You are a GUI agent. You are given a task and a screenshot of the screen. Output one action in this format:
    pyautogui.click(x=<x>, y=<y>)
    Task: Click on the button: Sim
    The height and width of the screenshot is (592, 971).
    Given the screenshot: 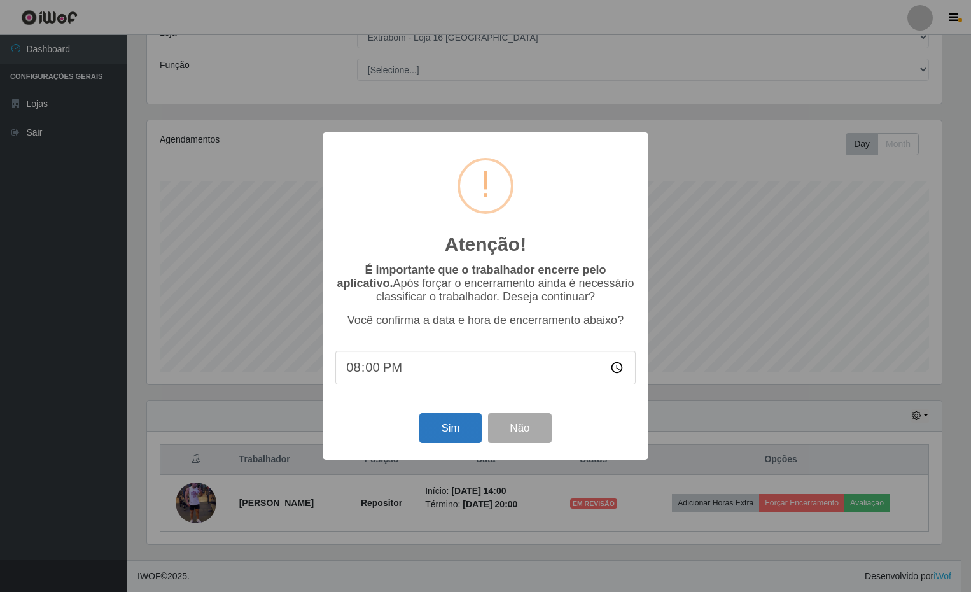 What is the action you would take?
    pyautogui.click(x=450, y=428)
    